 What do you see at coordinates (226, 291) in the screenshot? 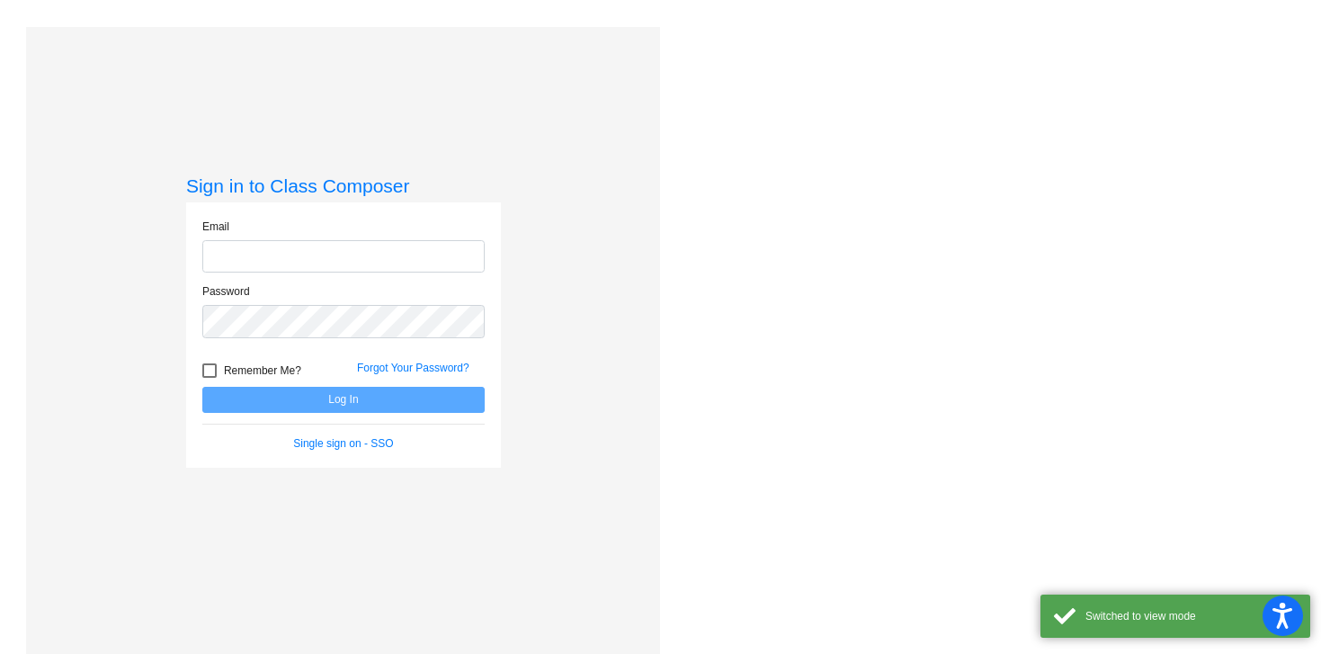
I see `label: Password` at bounding box center [226, 291].